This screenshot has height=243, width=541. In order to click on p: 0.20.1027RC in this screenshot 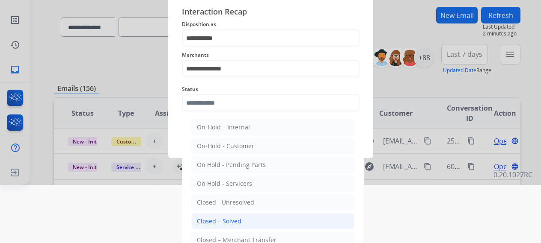, I will do `click(512, 175)`.